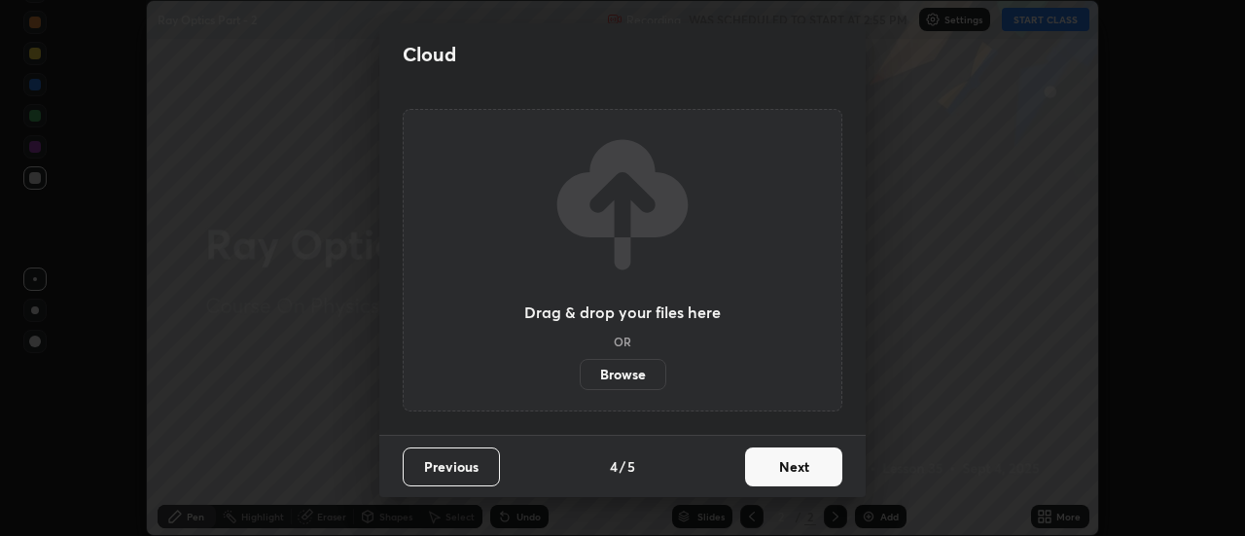  I want to click on h4: 5, so click(631, 466).